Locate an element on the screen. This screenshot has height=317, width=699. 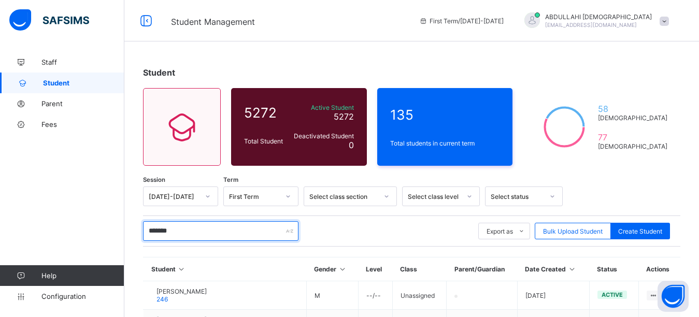
div: Select status is located at coordinates (517, 196).